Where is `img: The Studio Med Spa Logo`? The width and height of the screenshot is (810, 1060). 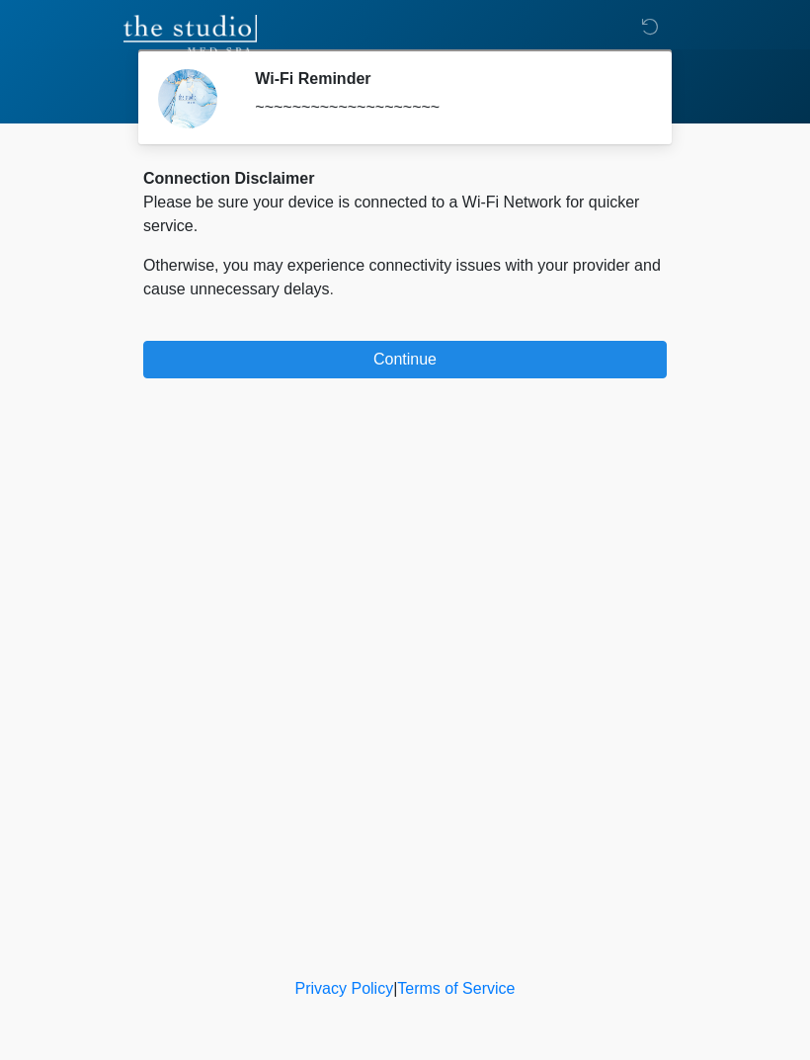
img: The Studio Med Spa Logo is located at coordinates (190, 35).